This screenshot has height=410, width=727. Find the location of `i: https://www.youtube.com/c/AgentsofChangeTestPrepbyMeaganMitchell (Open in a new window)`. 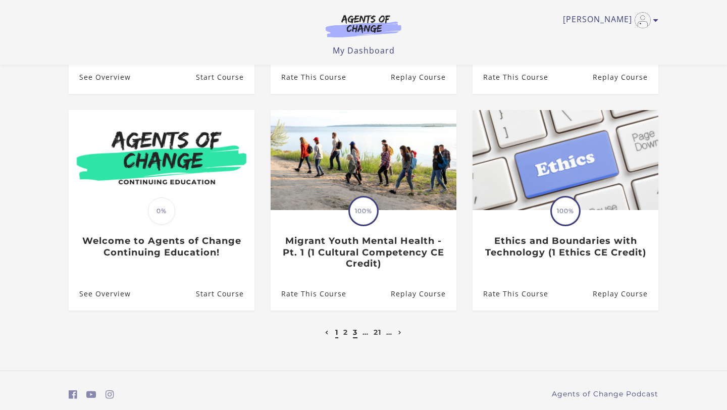

i: https://www.youtube.com/c/AgentsofChangeTestPrepbyMeaganMitchell (Open in a new window) is located at coordinates (91, 394).